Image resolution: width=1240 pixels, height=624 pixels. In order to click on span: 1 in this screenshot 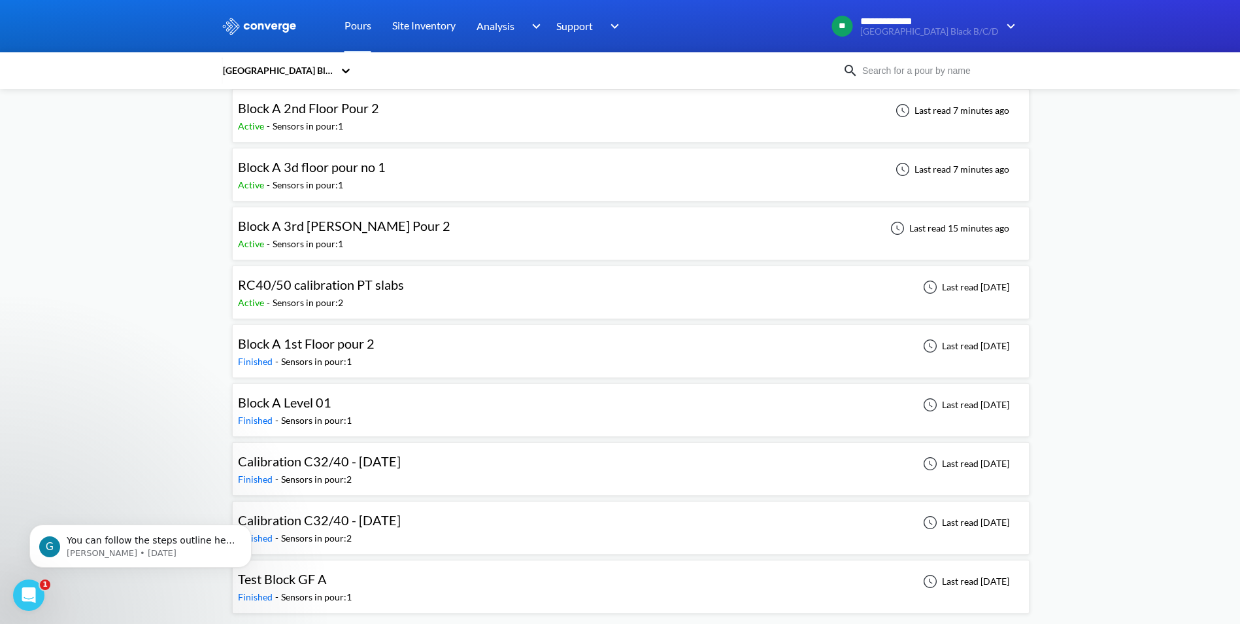, I will do `click(45, 585)`.